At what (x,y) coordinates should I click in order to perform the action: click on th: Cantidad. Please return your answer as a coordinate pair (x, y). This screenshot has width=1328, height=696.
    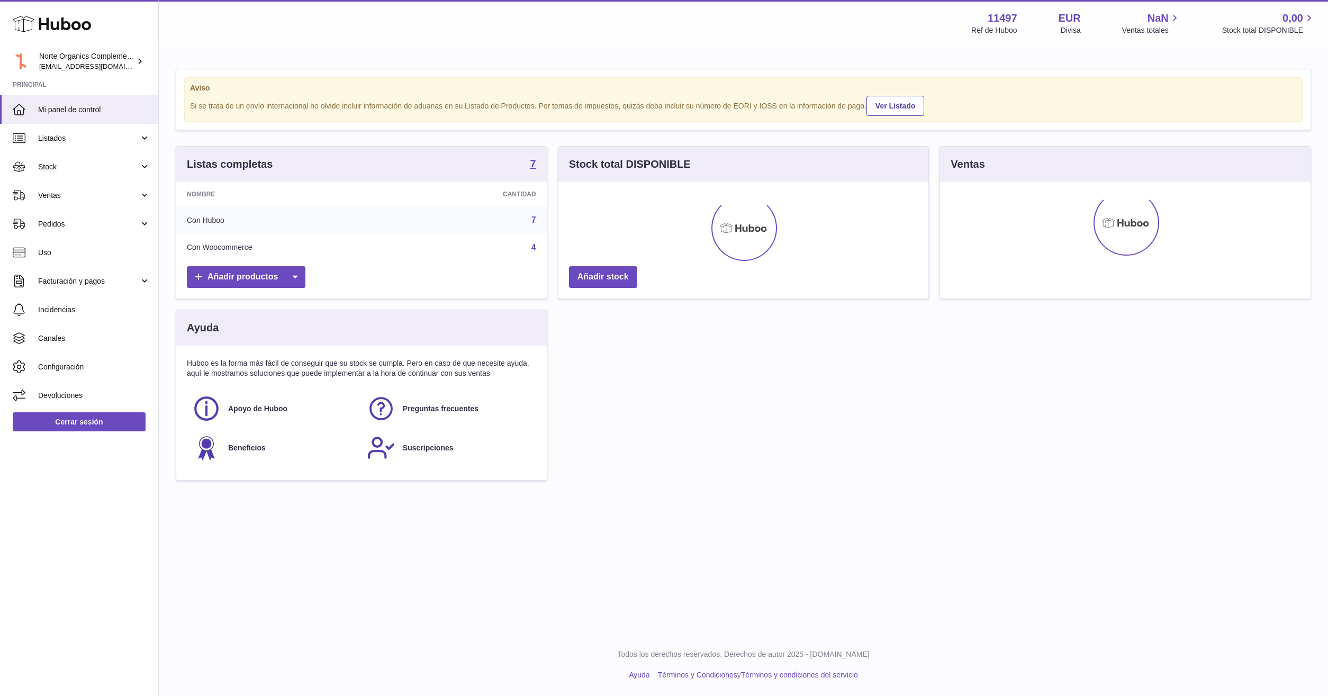
    Looking at the image, I should click on (475, 194).